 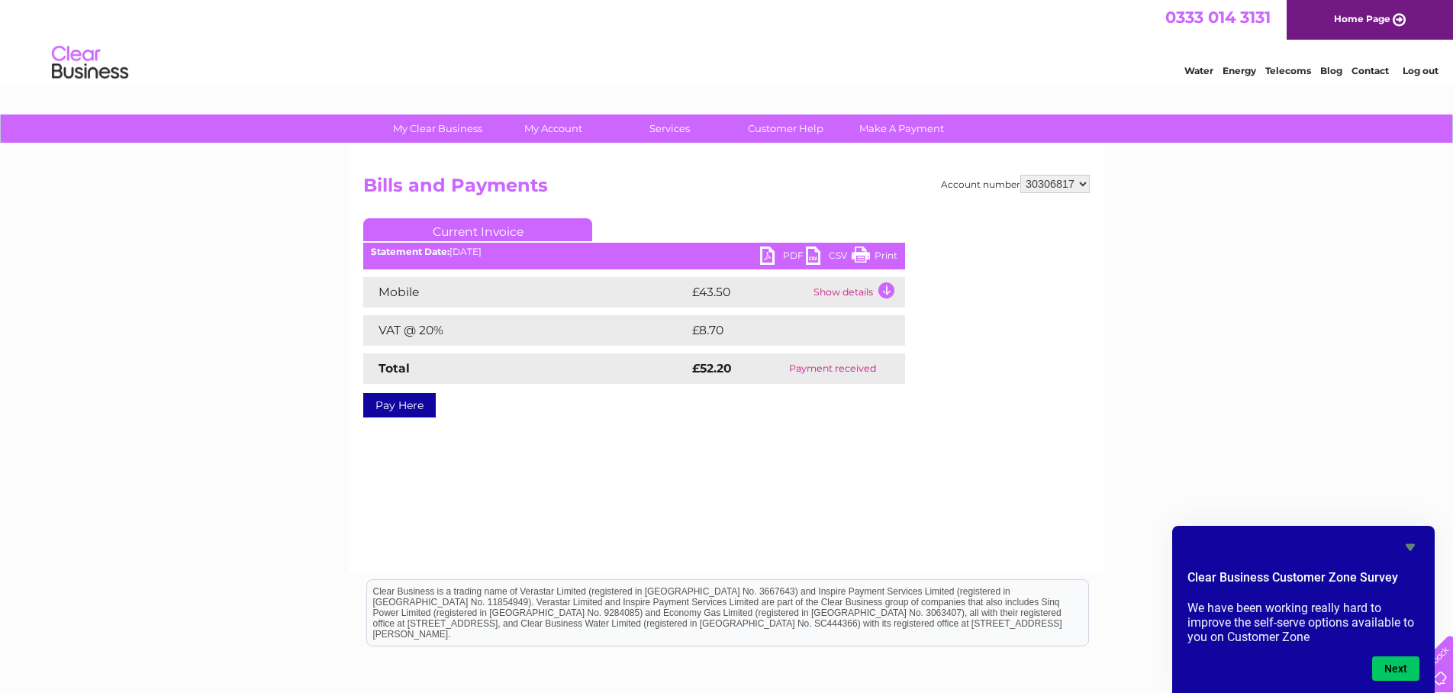 I want to click on h2: Bills and Payments, so click(x=727, y=189).